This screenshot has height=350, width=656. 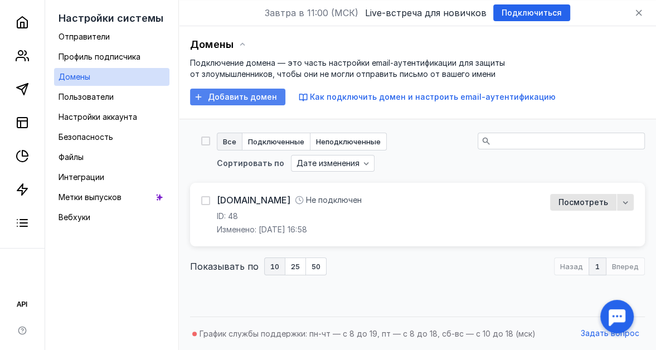 What do you see at coordinates (349, 142) in the screenshot?
I see `span: Неподключенные` at bounding box center [349, 142].